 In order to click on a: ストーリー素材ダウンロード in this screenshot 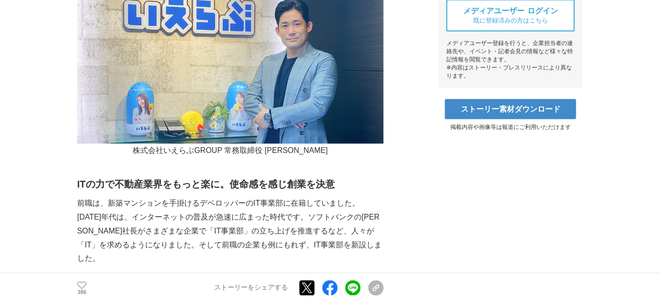, I will do `click(511, 109)`.